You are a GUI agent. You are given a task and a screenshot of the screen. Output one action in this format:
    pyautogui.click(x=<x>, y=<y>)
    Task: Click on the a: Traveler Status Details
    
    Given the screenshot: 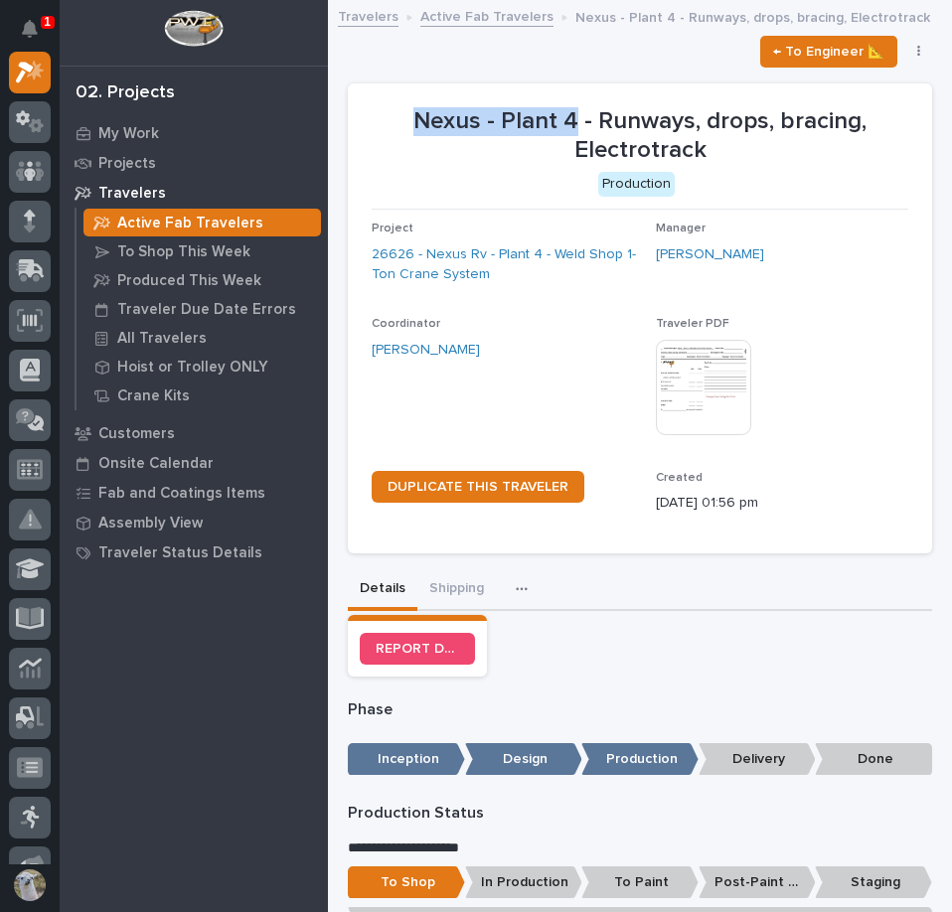 What is the action you would take?
    pyautogui.click(x=194, y=552)
    